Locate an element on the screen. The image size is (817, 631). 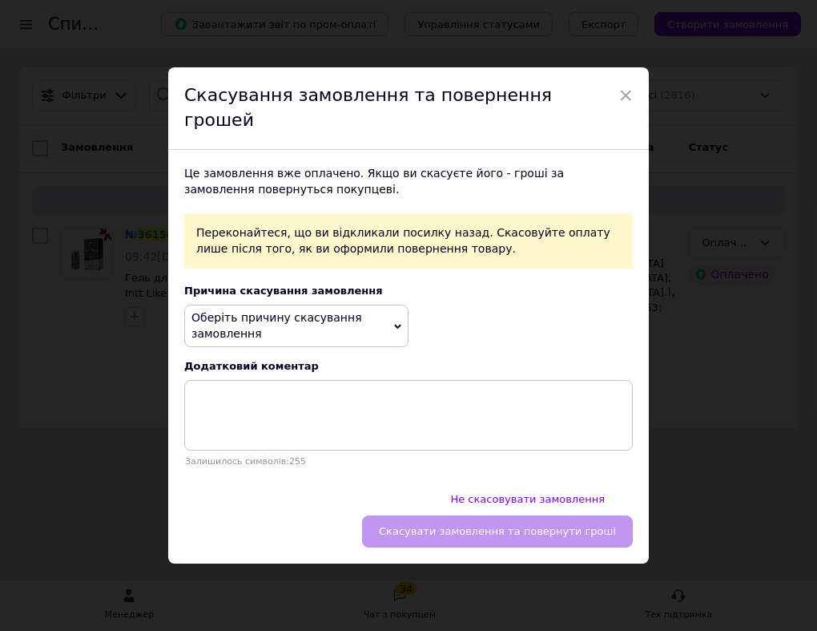
div: Переконайтеся, що ви відкликали посилку назад. Скасовуйте оплату лише після того, як ви оформили ... is located at coordinates (409, 240).